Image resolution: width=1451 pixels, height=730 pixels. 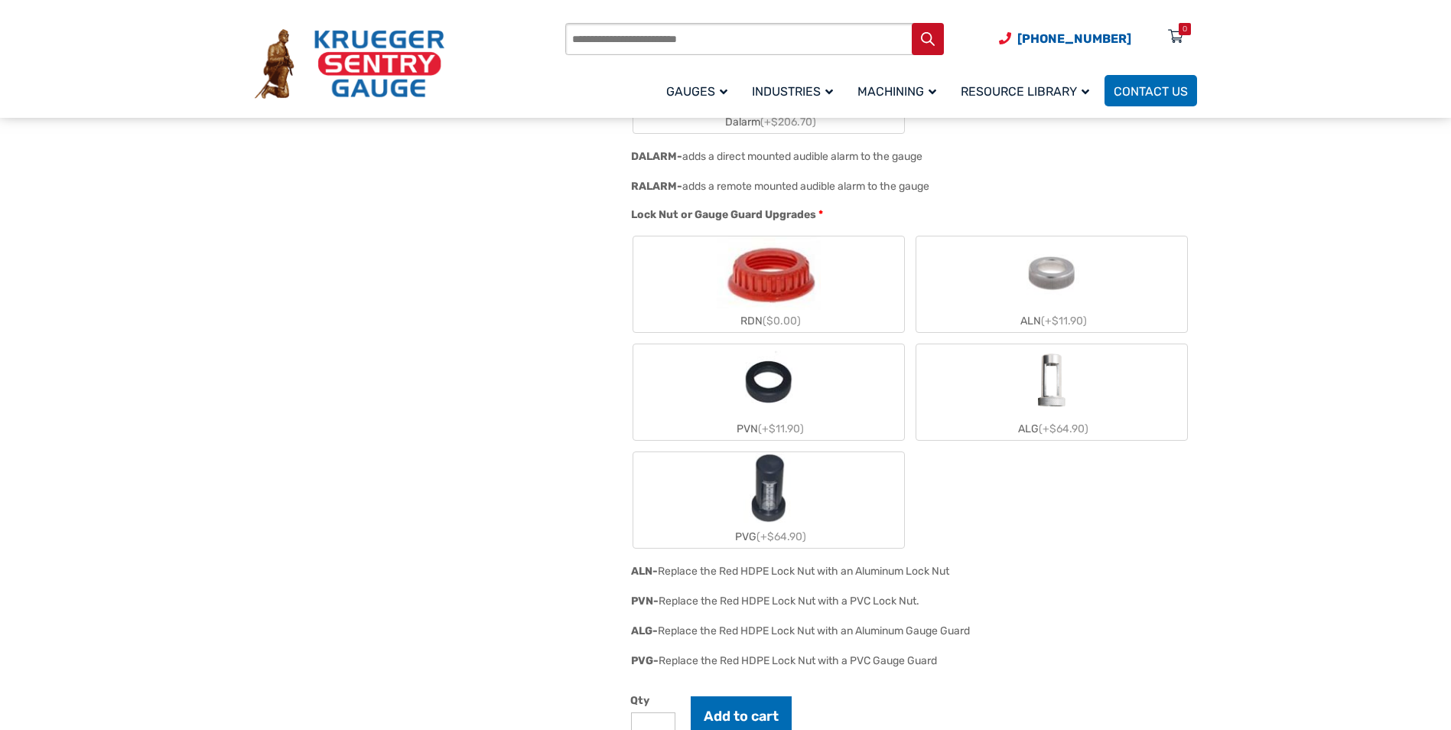 What do you see at coordinates (1185, 29) in the screenshot?
I see `div: 0` at bounding box center [1185, 29].